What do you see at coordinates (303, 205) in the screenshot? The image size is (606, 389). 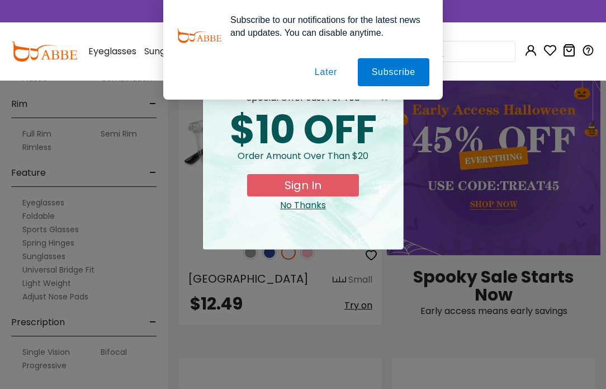 I see `div: Close` at bounding box center [303, 205].